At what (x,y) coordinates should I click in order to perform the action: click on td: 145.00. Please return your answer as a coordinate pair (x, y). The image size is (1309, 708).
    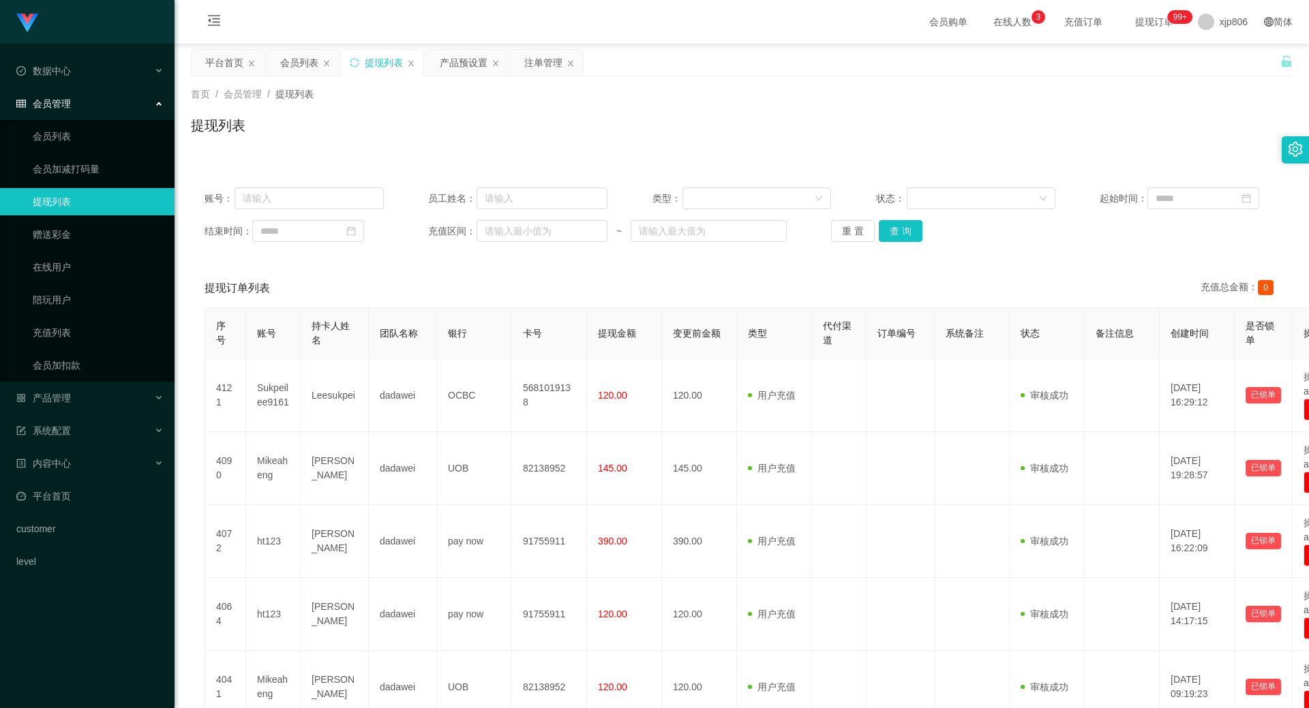
    Looking at the image, I should click on (699, 468).